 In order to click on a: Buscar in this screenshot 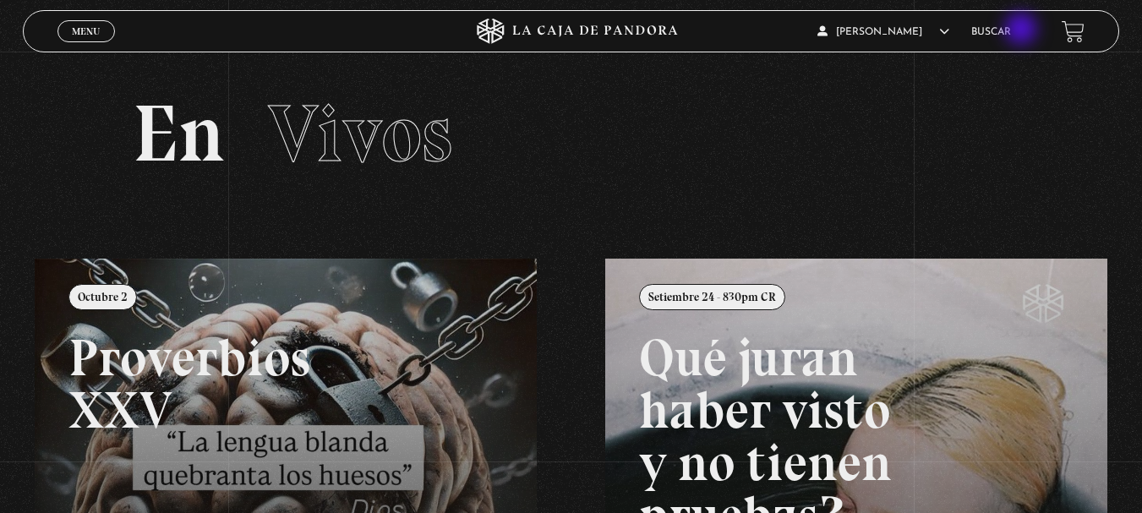, I will do `click(991, 32)`.